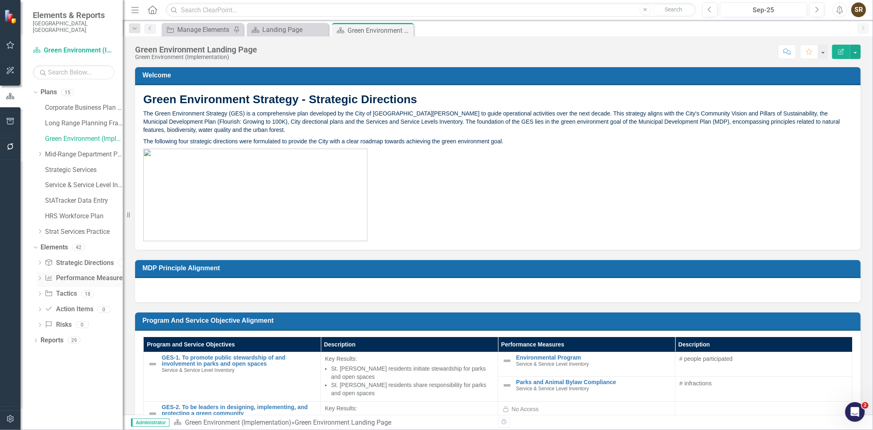 Image resolution: width=873 pixels, height=430 pixels. What do you see at coordinates (499, 320) in the screenshot?
I see `h3: Program and Service Objective Alignment` at bounding box center [499, 320].